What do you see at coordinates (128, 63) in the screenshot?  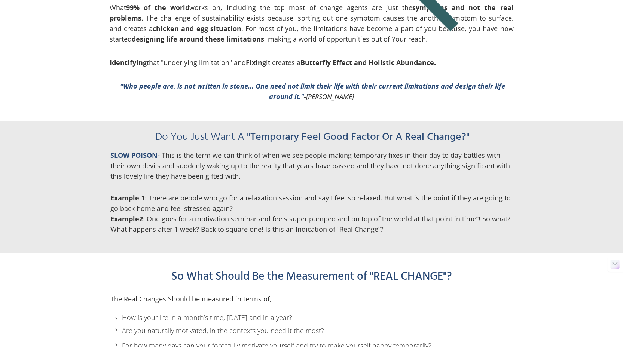 I see `span: Identifying` at bounding box center [128, 63].